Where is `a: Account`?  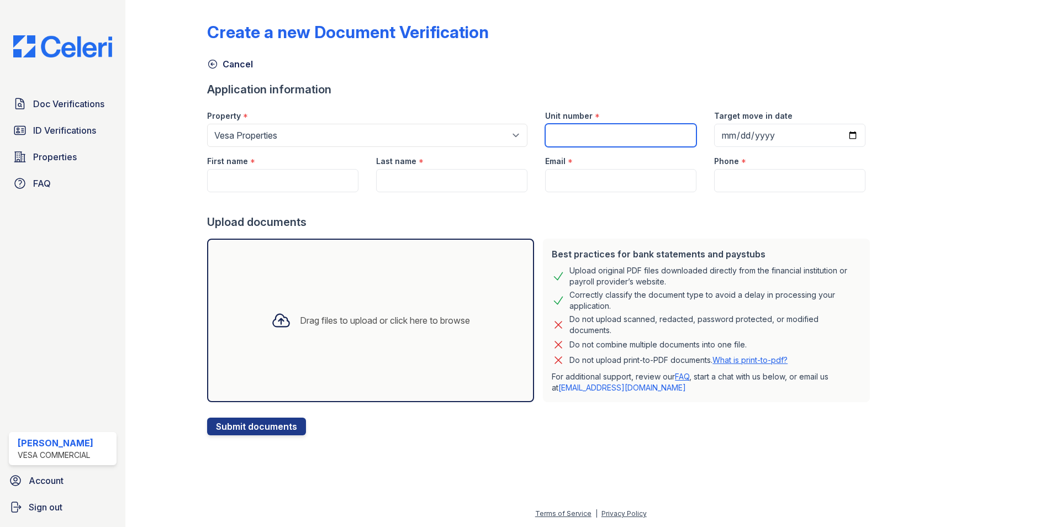
a: Account is located at coordinates (62, 481).